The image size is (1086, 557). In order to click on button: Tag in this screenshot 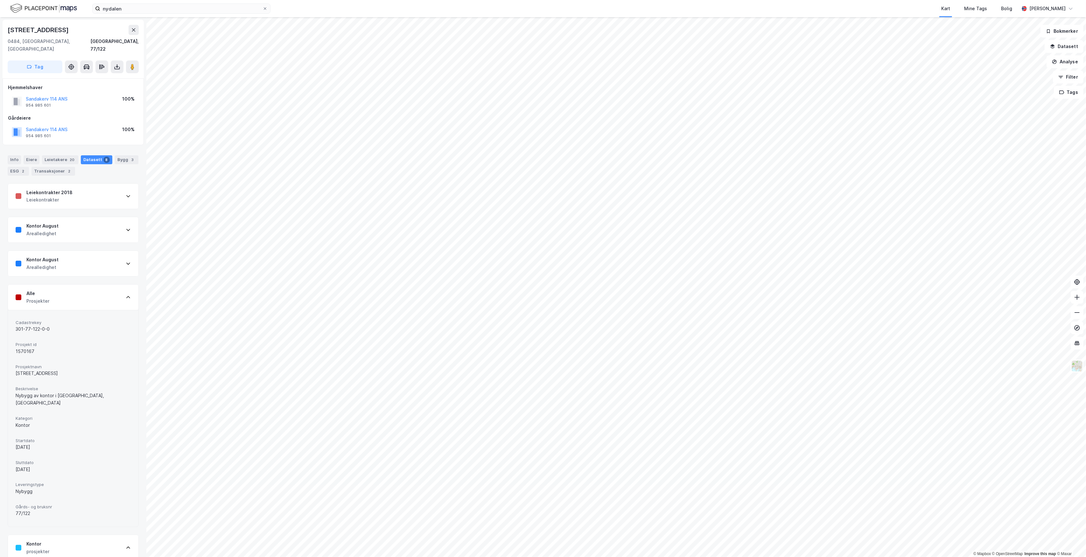, I will do `click(35, 67)`.